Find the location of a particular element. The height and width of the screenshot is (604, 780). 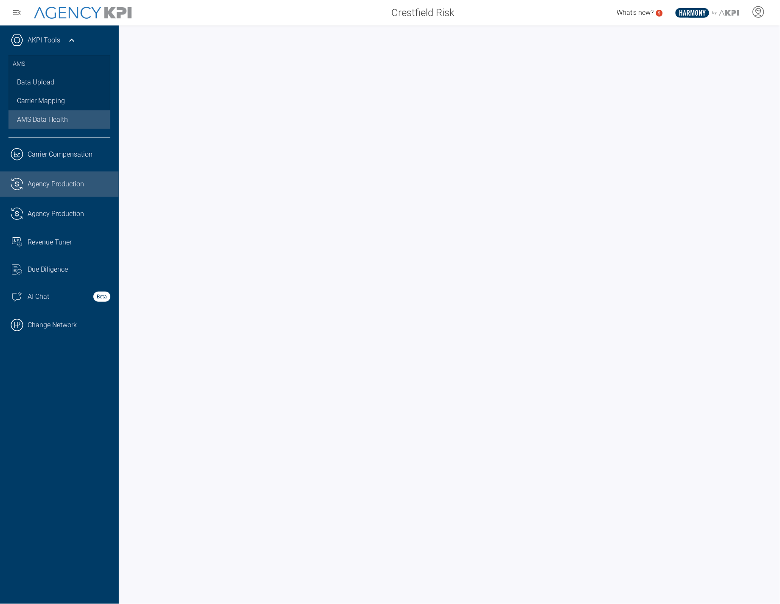

span: Due Diligence is located at coordinates (48, 269).